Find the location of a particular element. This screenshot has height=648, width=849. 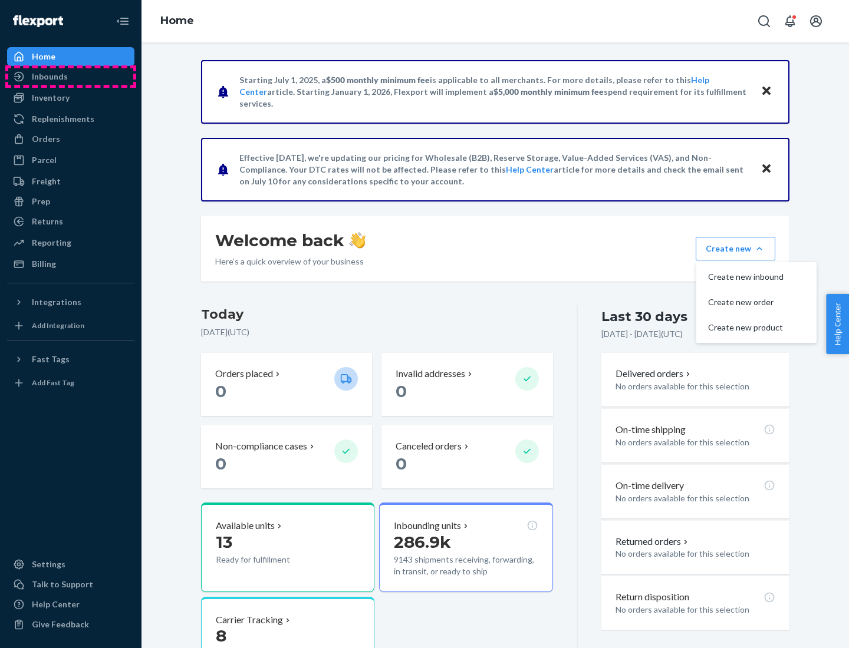

button: Open account menu is located at coordinates (816, 21).